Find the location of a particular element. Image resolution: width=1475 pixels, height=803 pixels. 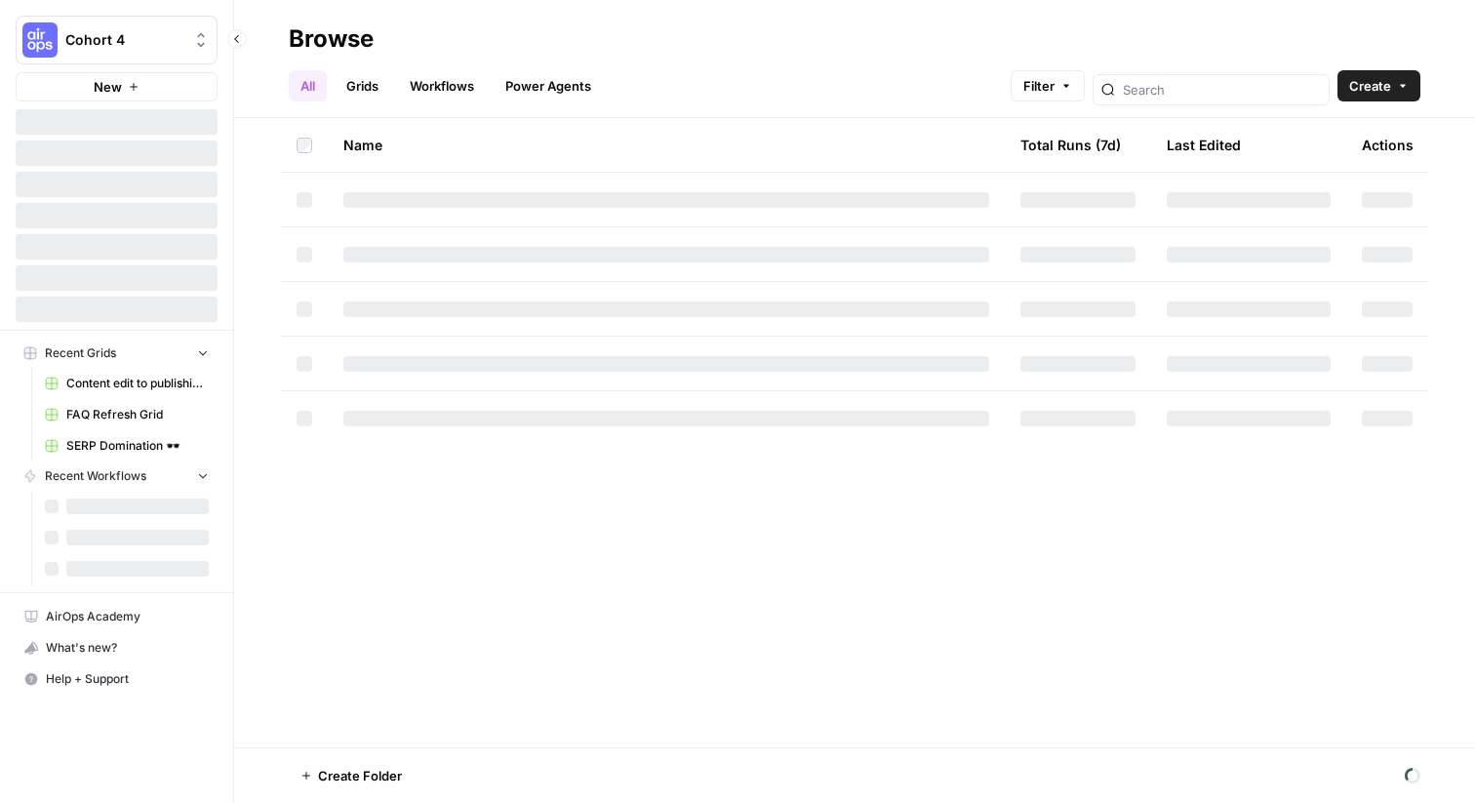

div: What's new? is located at coordinates (116, 648).